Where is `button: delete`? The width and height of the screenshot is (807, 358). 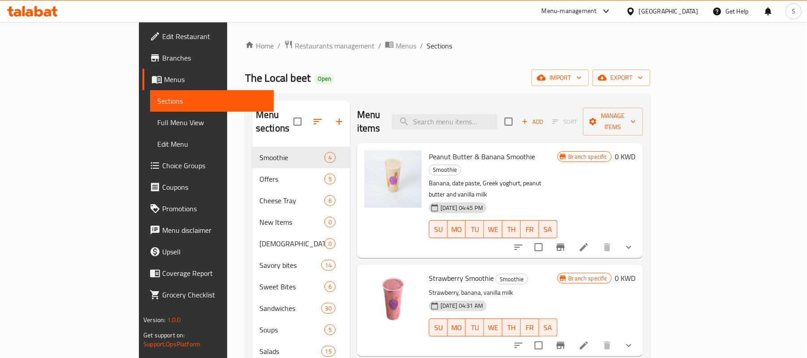
button: delete is located at coordinates (607, 345).